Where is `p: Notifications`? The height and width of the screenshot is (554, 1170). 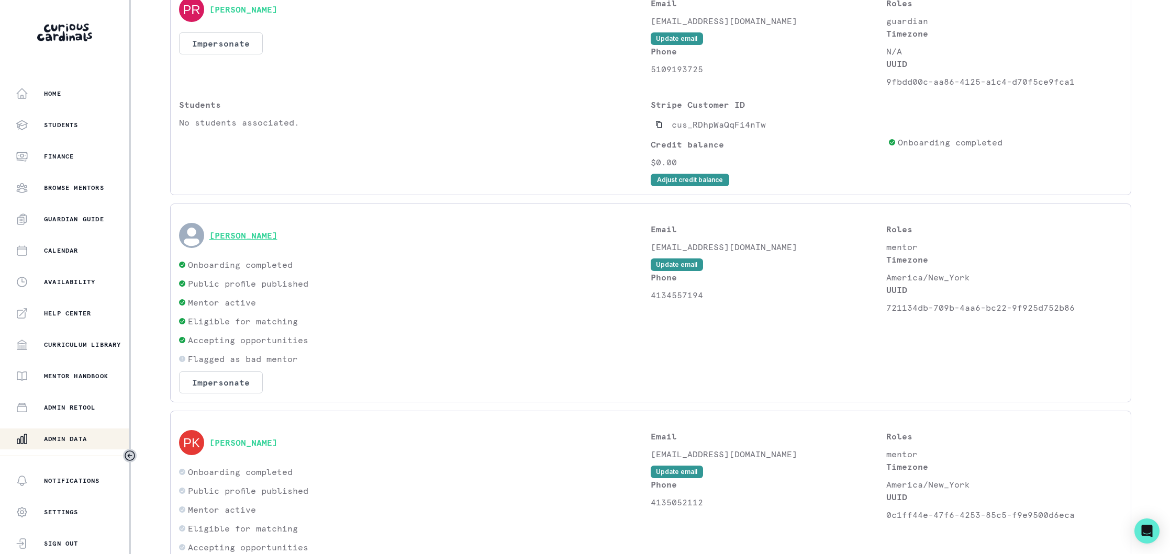
p: Notifications is located at coordinates (72, 481).